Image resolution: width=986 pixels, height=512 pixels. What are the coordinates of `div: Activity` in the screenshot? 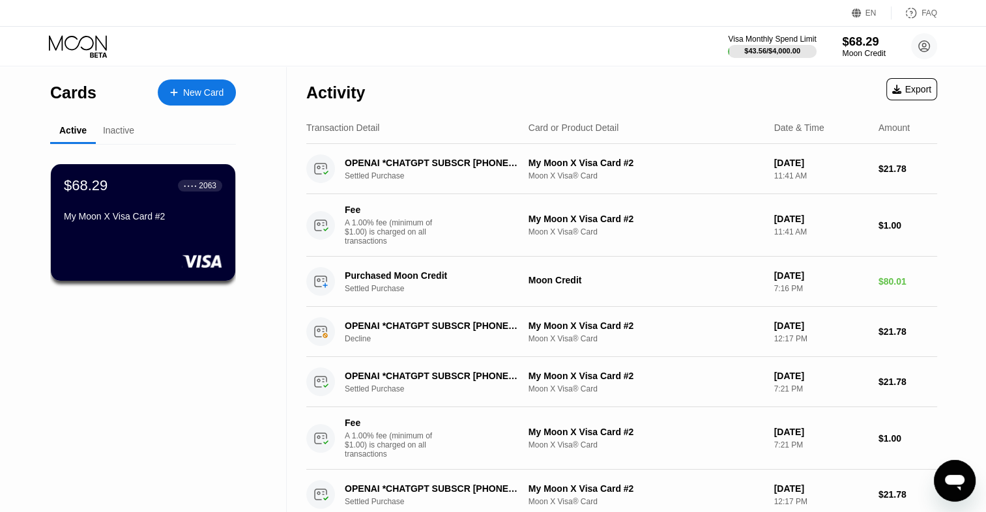 It's located at (336, 93).